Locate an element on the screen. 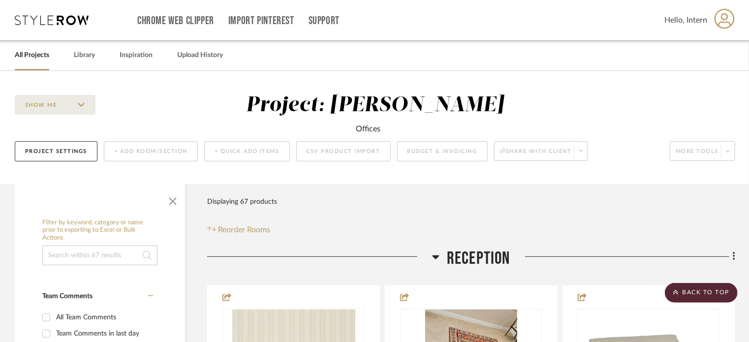  span: Hello, Intern is located at coordinates (686, 20).